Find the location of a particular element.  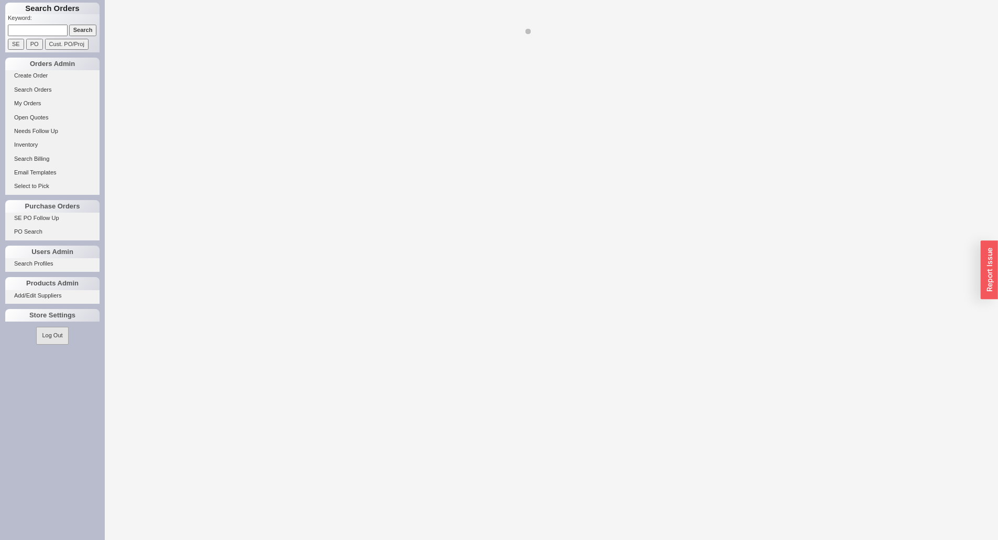

a: Search Billing is located at coordinates (52, 159).